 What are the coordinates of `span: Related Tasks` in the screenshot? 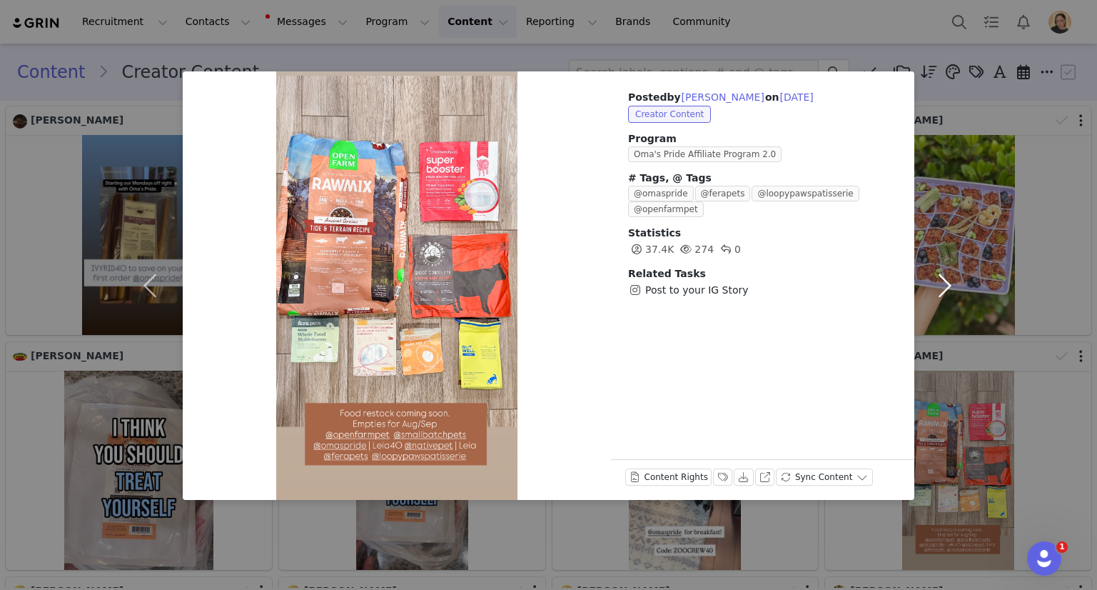 It's located at (667, 273).